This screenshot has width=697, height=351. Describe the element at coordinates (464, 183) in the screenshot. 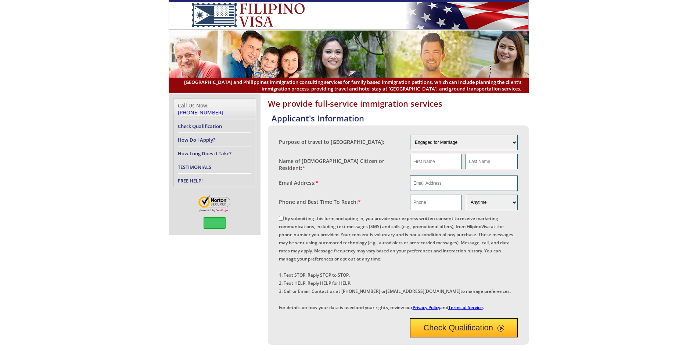

I see `input: Email Address` at that location.